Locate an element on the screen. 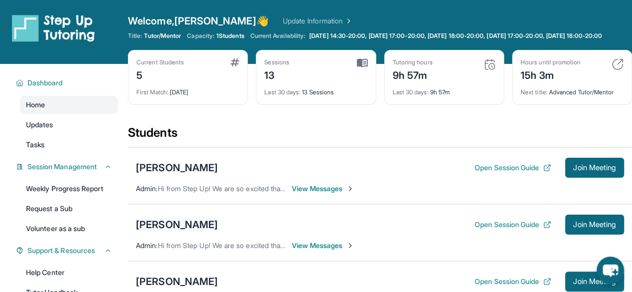  span: 1 Students is located at coordinates (230, 36).